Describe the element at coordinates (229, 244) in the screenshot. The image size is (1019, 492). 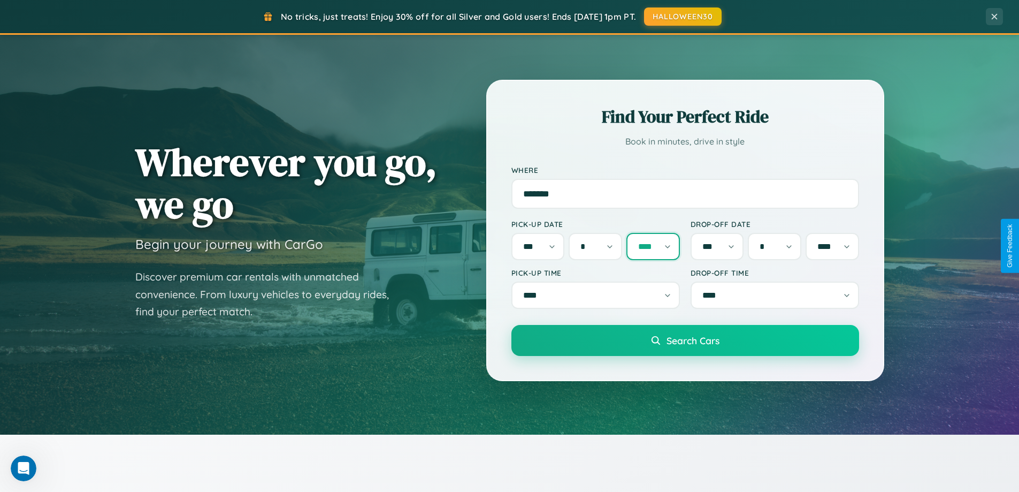
I see `h3: Begin your journey with CarGo` at that location.